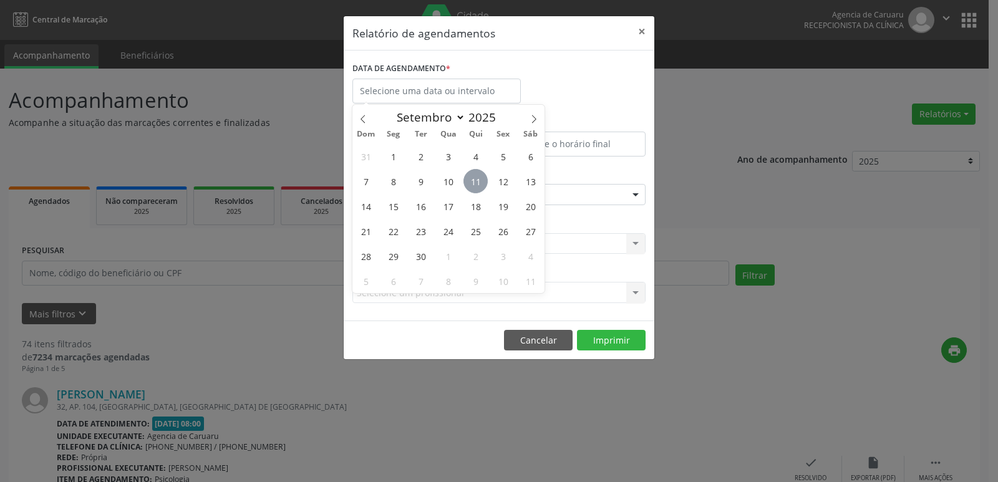 This screenshot has height=482, width=998. Describe the element at coordinates (574, 144) in the screenshot. I see `input: Selecione o horário final` at that location.